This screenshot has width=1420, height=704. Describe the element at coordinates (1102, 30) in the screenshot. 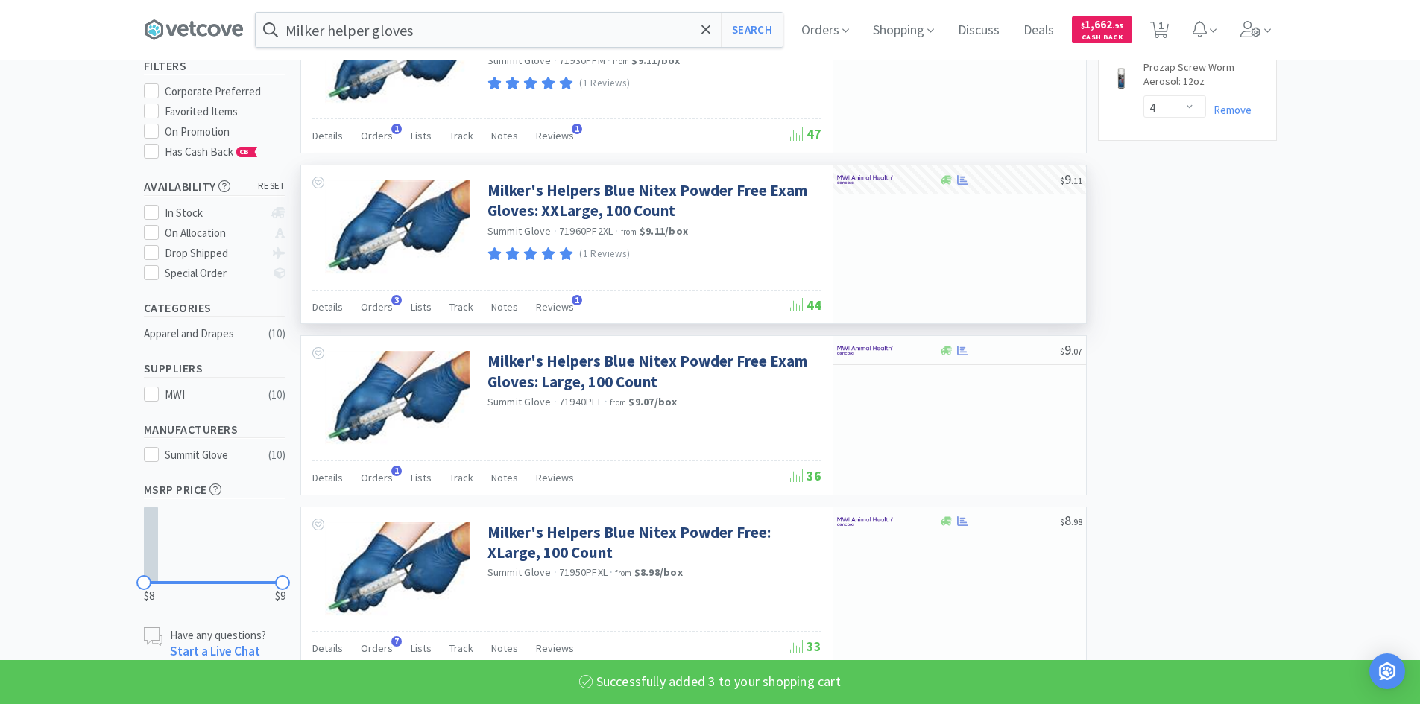

I see `a: $1,662.95Cash Back` at that location.